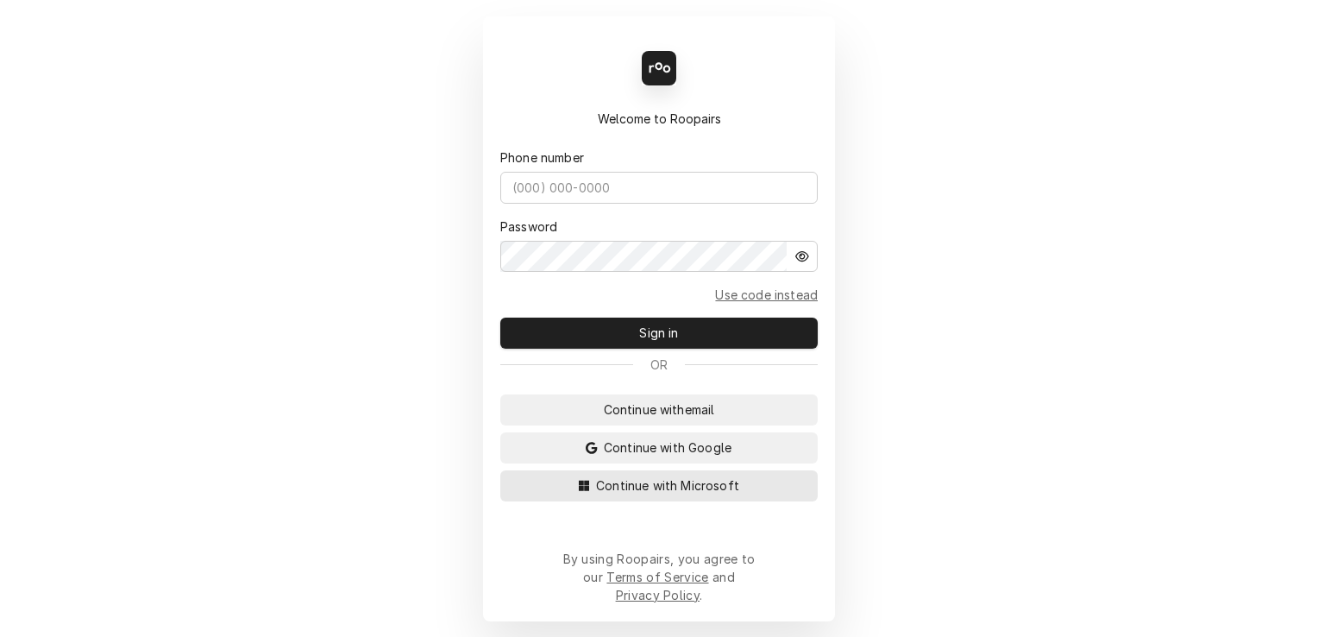  Describe the element at coordinates (659, 187) in the screenshot. I see `input: (000) 000-0000` at that location.